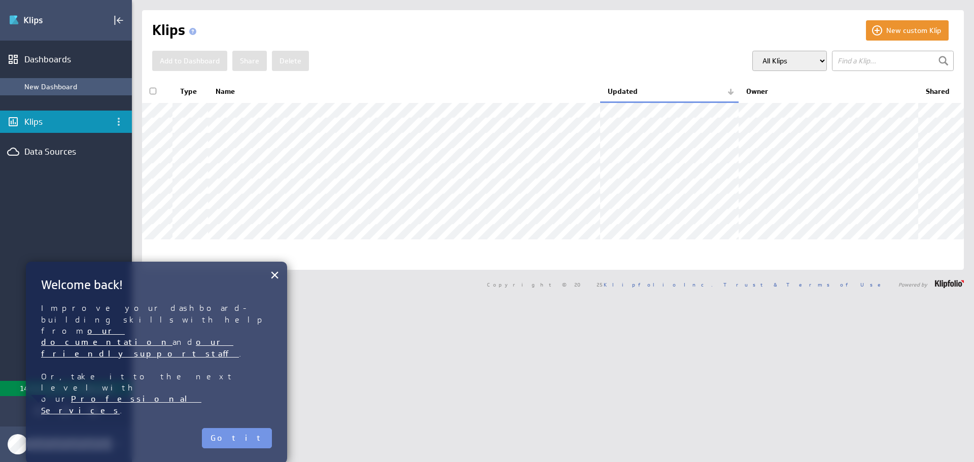 This screenshot has width=974, height=462. What do you see at coordinates (290, 61) in the screenshot?
I see `button: Delete` at bounding box center [290, 61].